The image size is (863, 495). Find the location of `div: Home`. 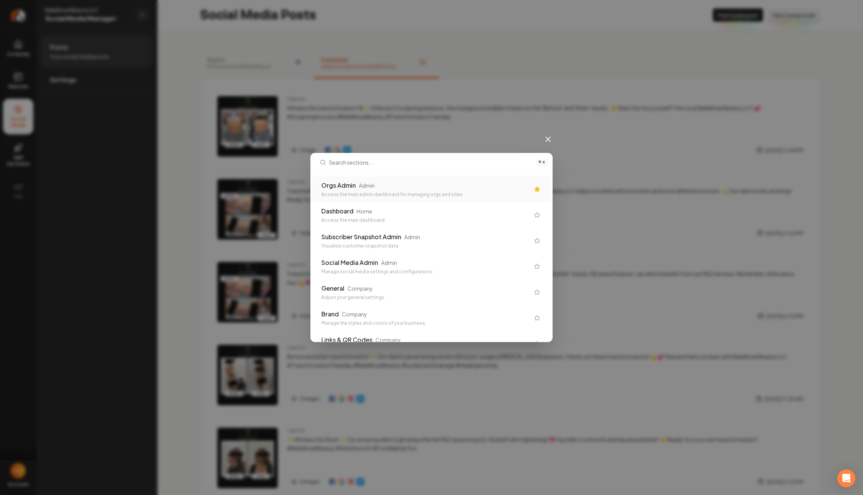

div: Home is located at coordinates (364, 211).